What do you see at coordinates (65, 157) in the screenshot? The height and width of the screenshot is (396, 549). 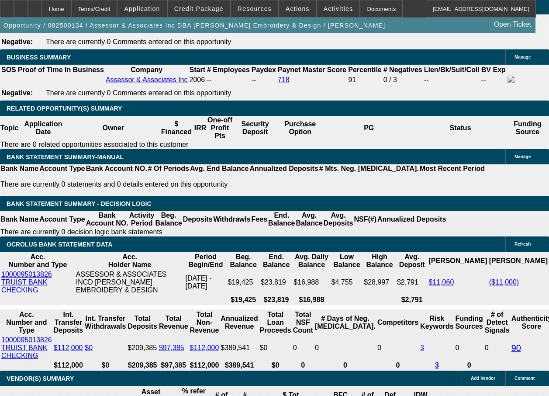 I see `span: BANK STATEMENT SUMMARY-MANUAL` at bounding box center [65, 157].